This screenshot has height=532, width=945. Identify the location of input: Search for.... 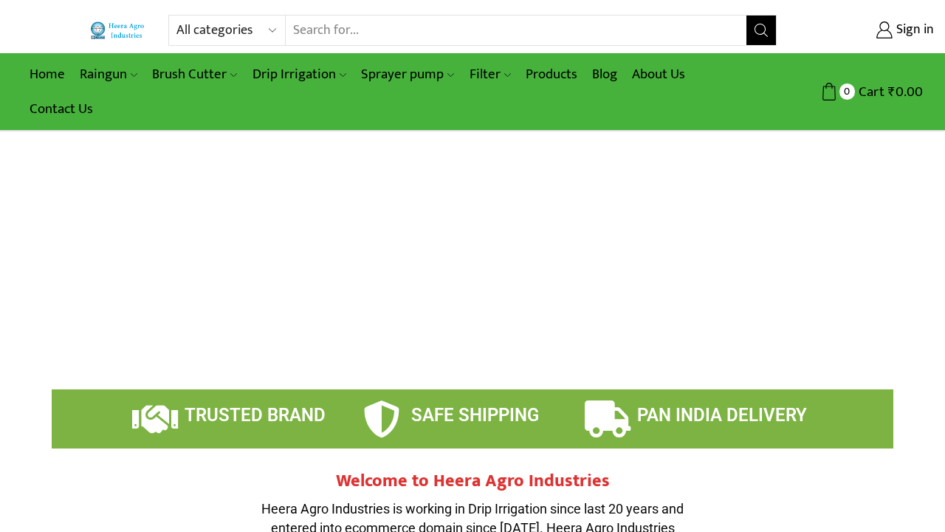
(516, 30).